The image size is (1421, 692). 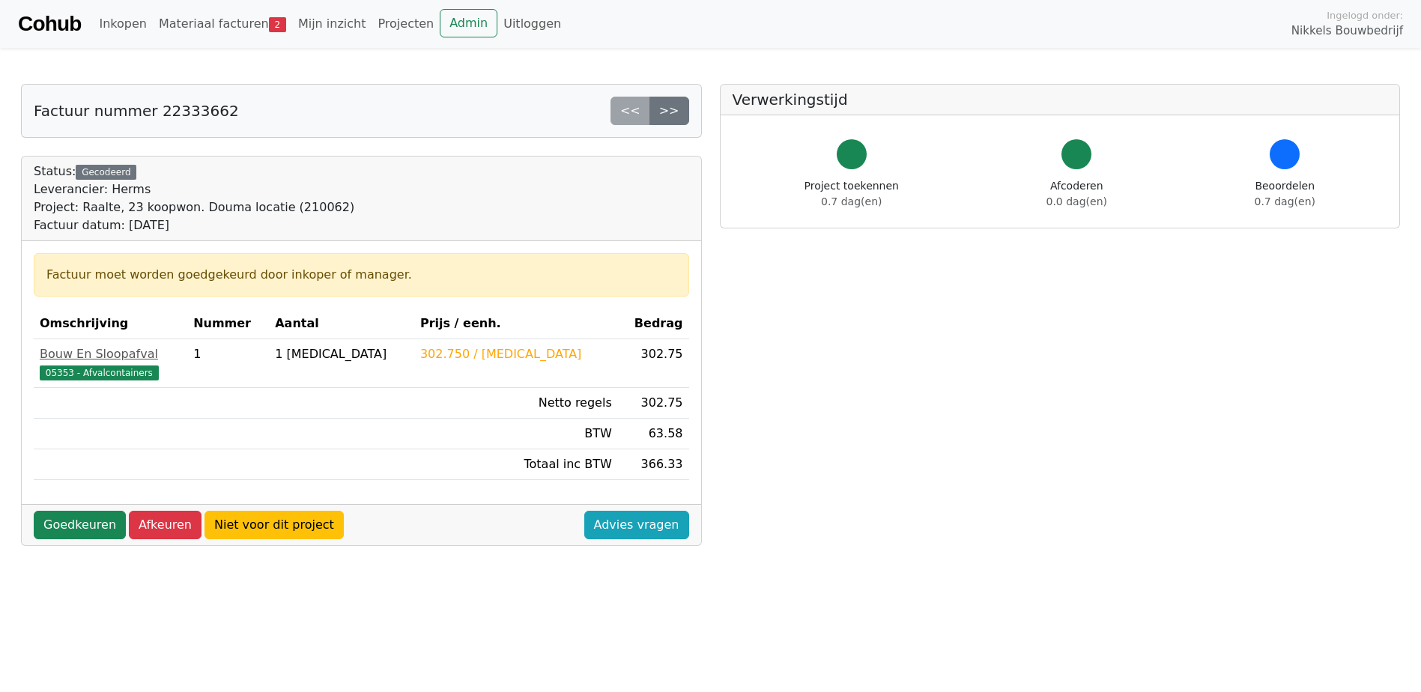 I want to click on span: Nikkels Bouwbedrijf, so click(x=1347, y=31).